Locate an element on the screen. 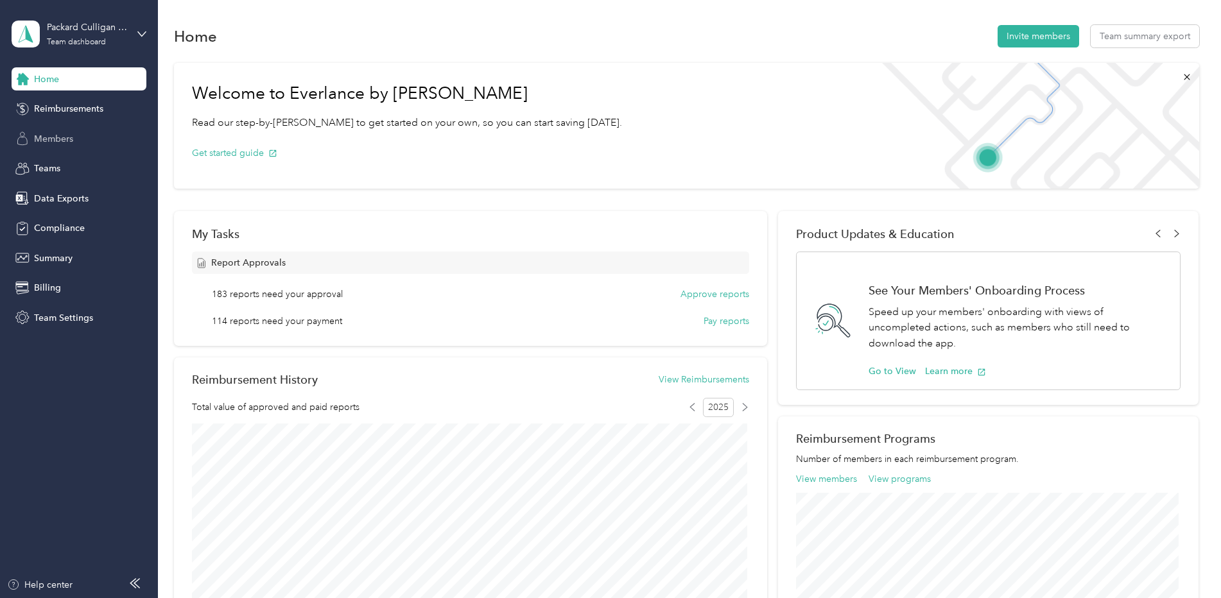 The width and height of the screenshot is (1221, 598). span: Total value of approved and paid reports is located at coordinates (275, 407).